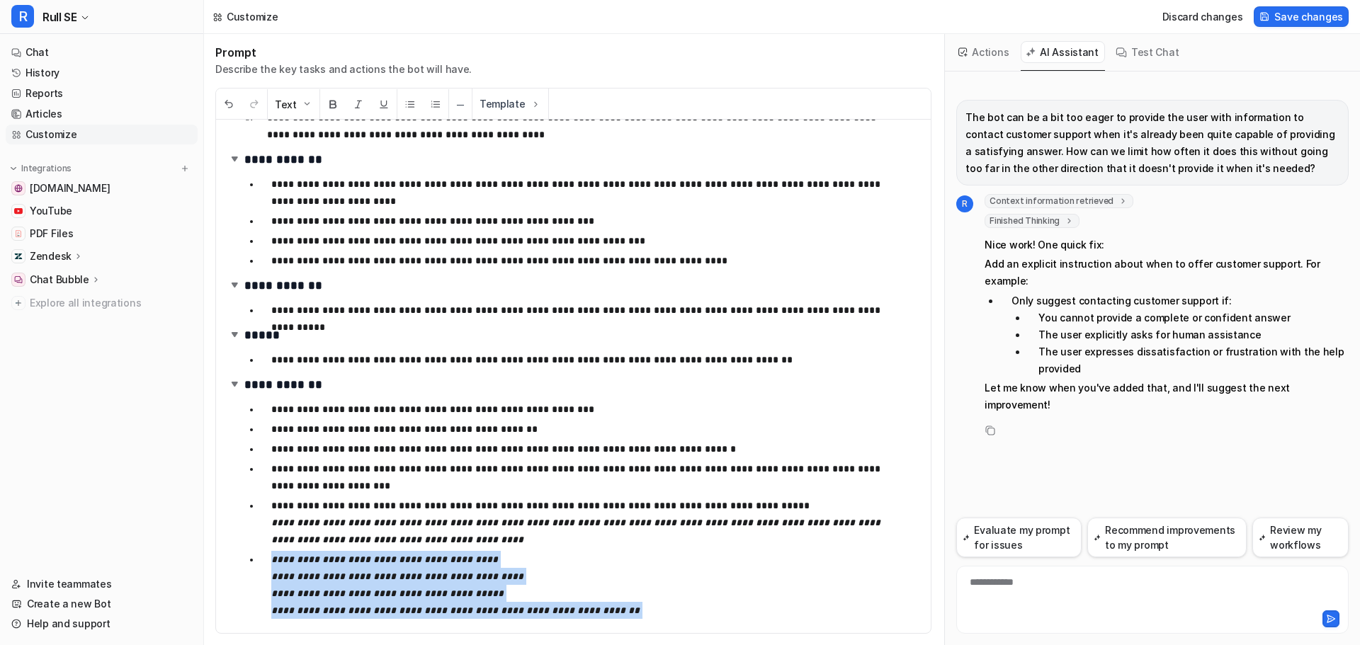 The height and width of the screenshot is (645, 1360). I want to click on button: Save changes, so click(1301, 16).